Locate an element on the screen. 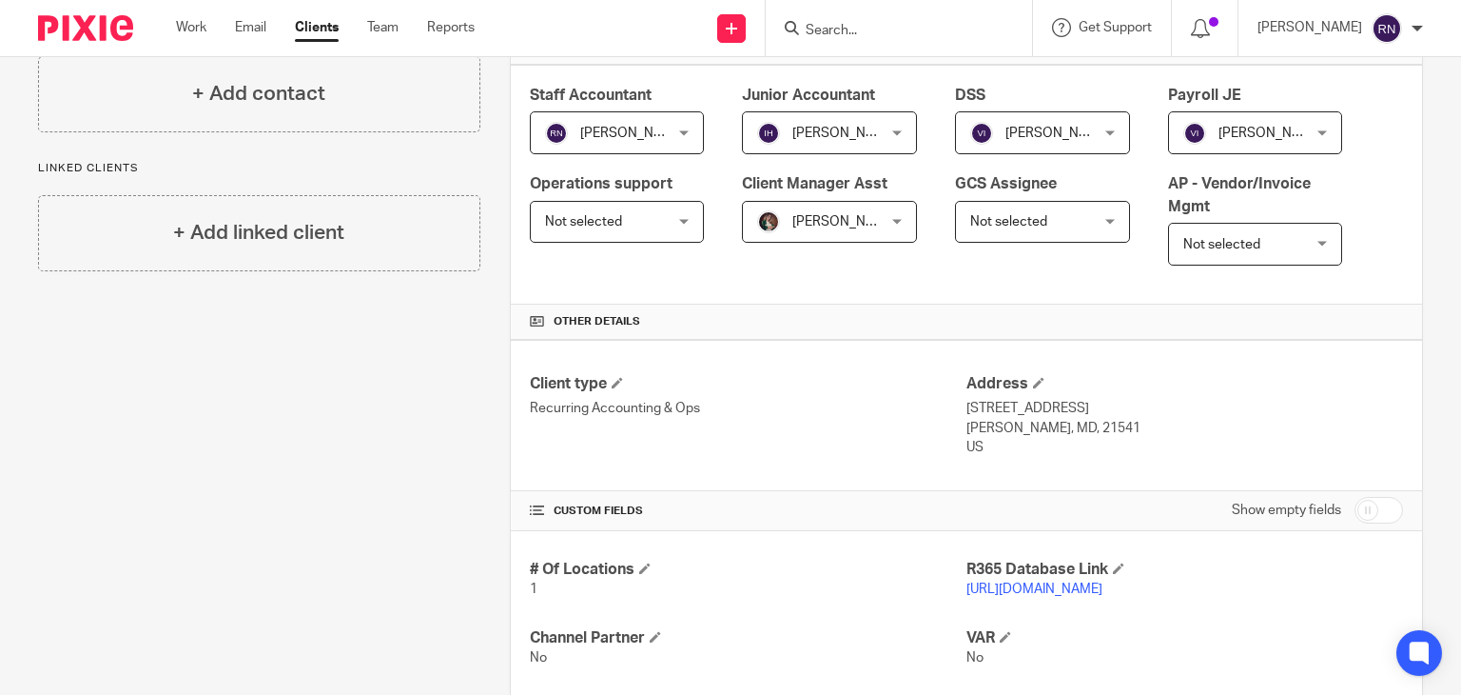 The width and height of the screenshot is (1461, 695). h4: # Of Locations is located at coordinates (748, 569).